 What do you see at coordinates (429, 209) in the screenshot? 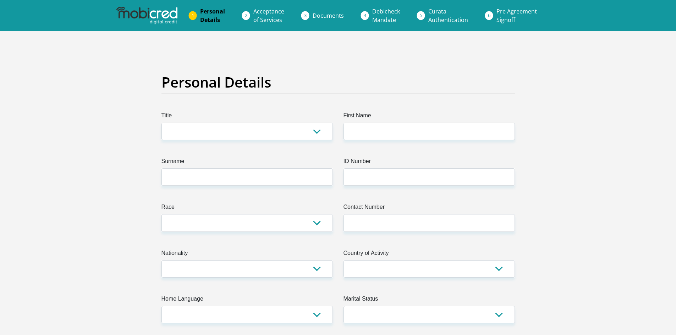
I see `label: Contact Number` at bounding box center [429, 209].